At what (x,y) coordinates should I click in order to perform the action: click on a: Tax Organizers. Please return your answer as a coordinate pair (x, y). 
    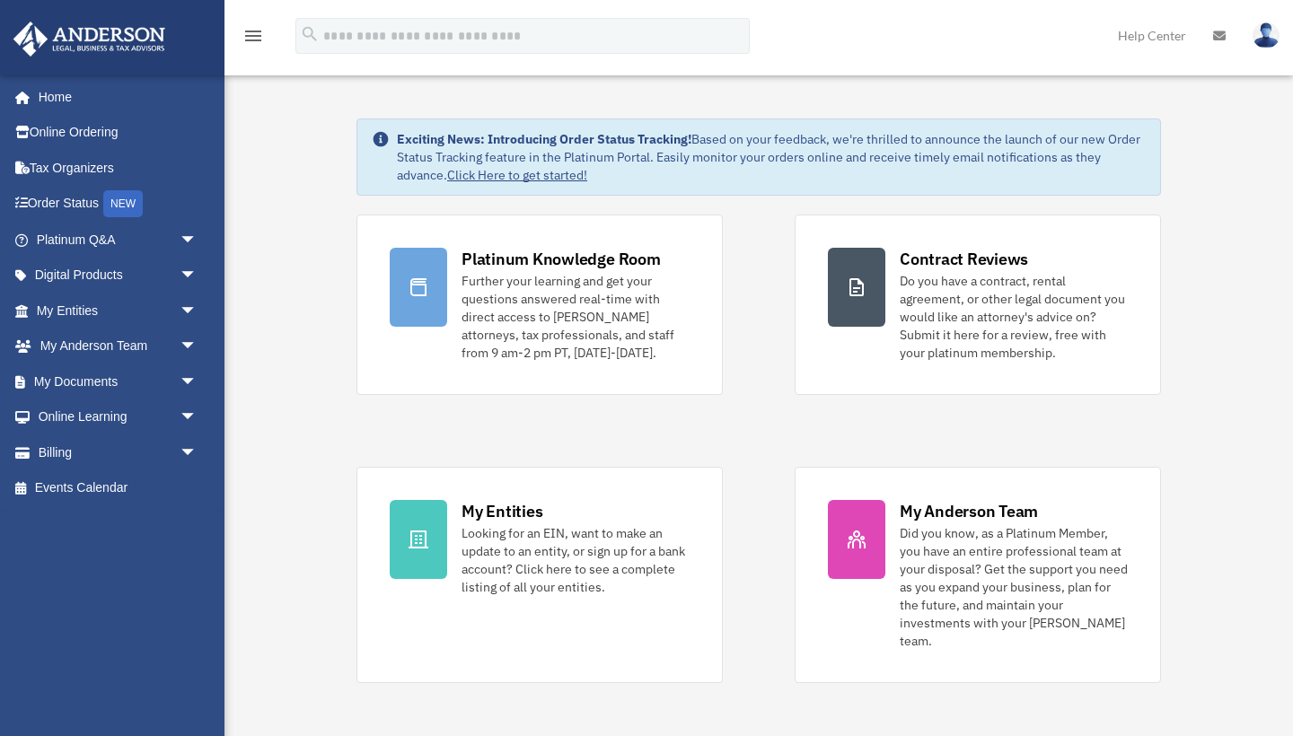
    Looking at the image, I should click on (119, 168).